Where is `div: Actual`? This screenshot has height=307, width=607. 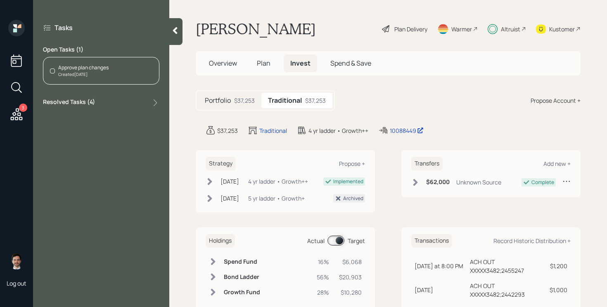
div: Actual is located at coordinates (316, 241).